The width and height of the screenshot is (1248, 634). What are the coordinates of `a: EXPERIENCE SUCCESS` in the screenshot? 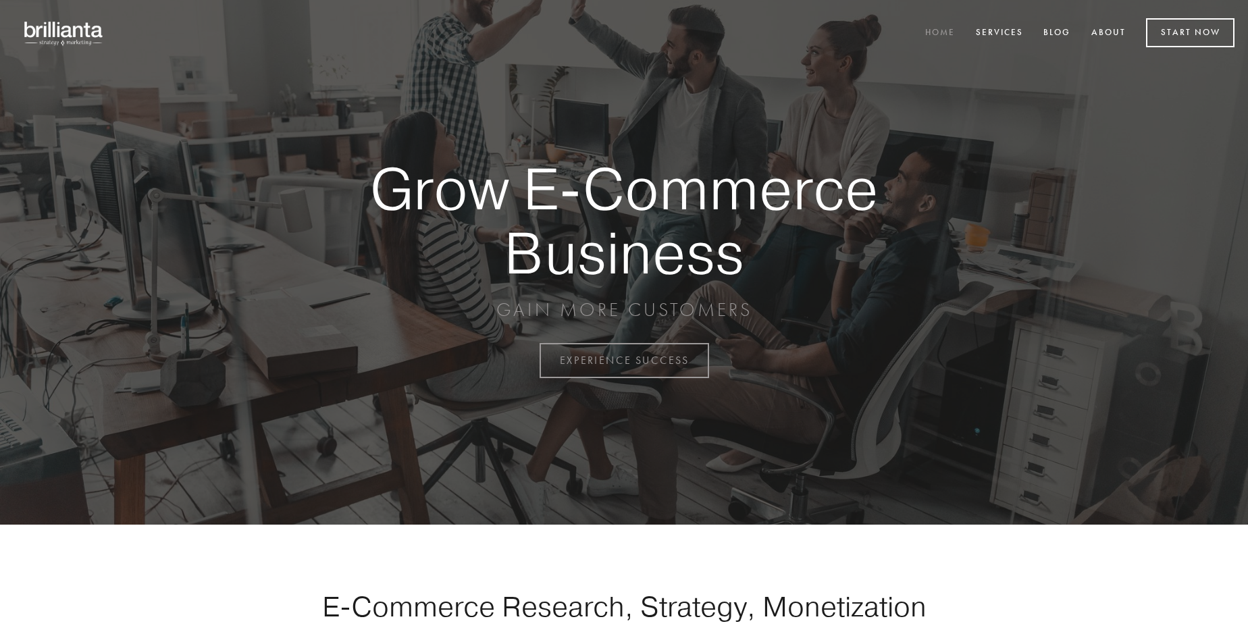 It's located at (624, 361).